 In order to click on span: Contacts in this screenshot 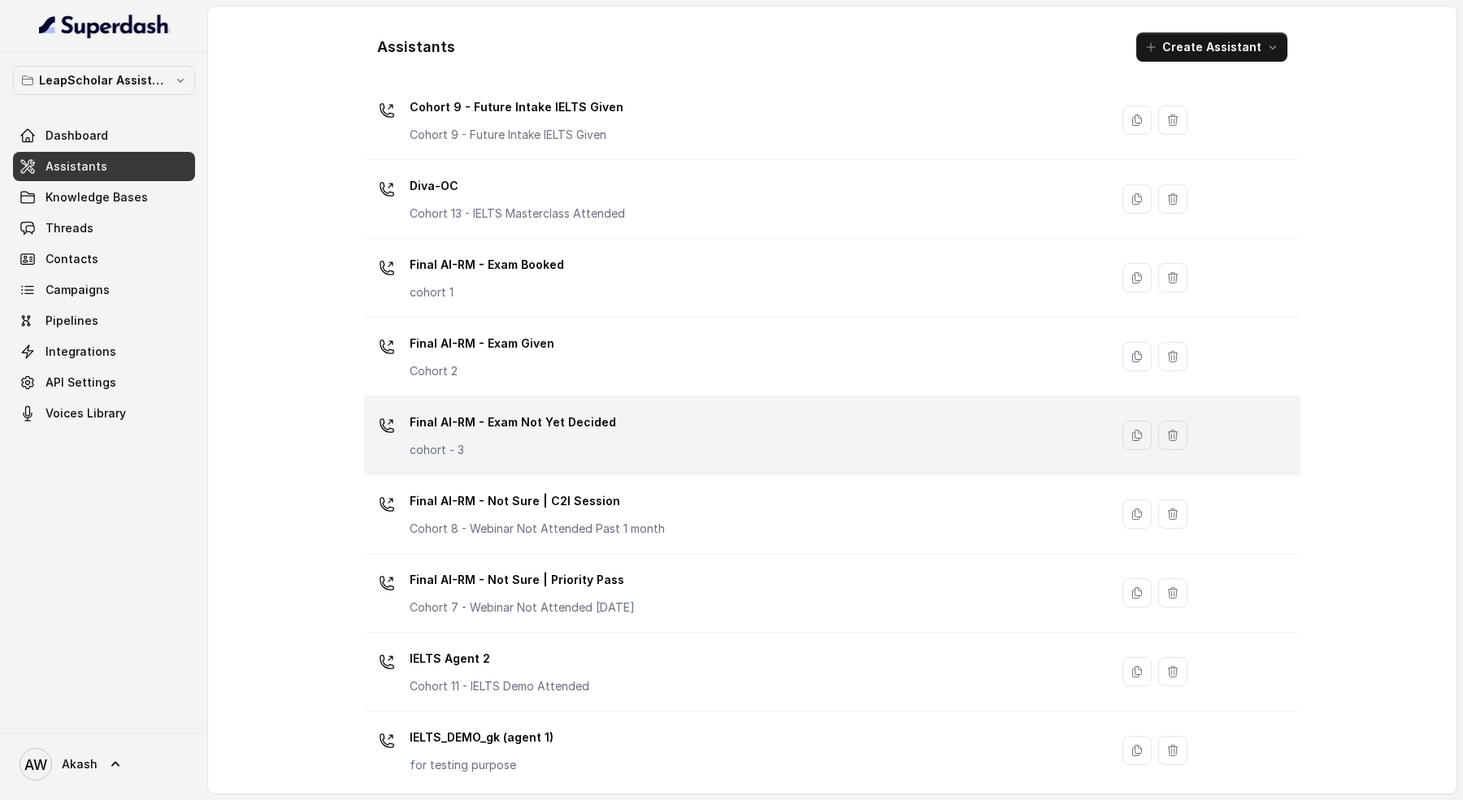, I will do `click(72, 259)`.